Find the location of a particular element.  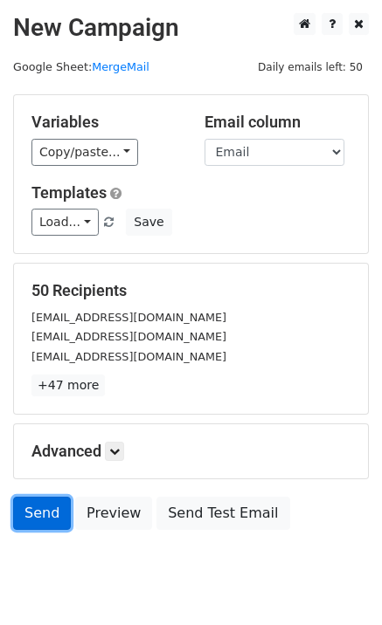

h5: Variables is located at coordinates (105, 122).